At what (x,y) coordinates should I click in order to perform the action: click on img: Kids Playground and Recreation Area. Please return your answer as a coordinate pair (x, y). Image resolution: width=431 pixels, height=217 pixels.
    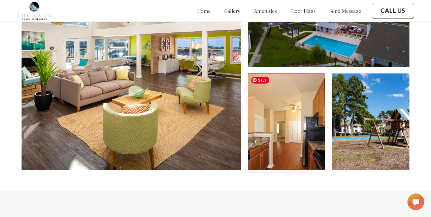
    Looking at the image, I should click on (371, 122).